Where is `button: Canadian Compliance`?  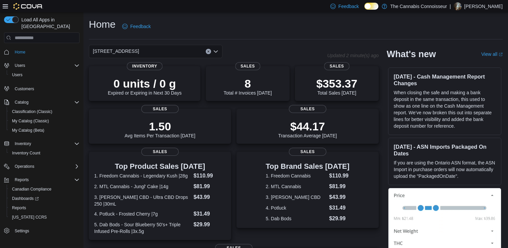 button: Canadian Compliance is located at coordinates (44, 189).